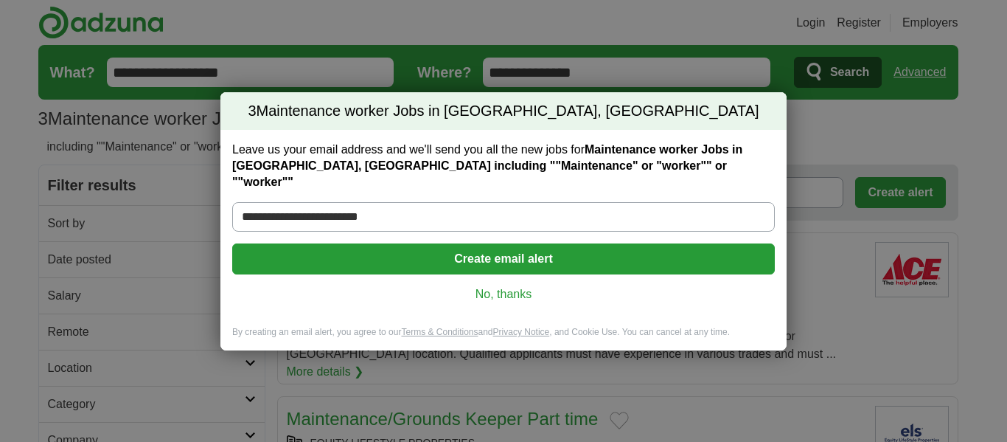  What do you see at coordinates (439, 332) in the screenshot?
I see `a: Terms & Conditions` at bounding box center [439, 332].